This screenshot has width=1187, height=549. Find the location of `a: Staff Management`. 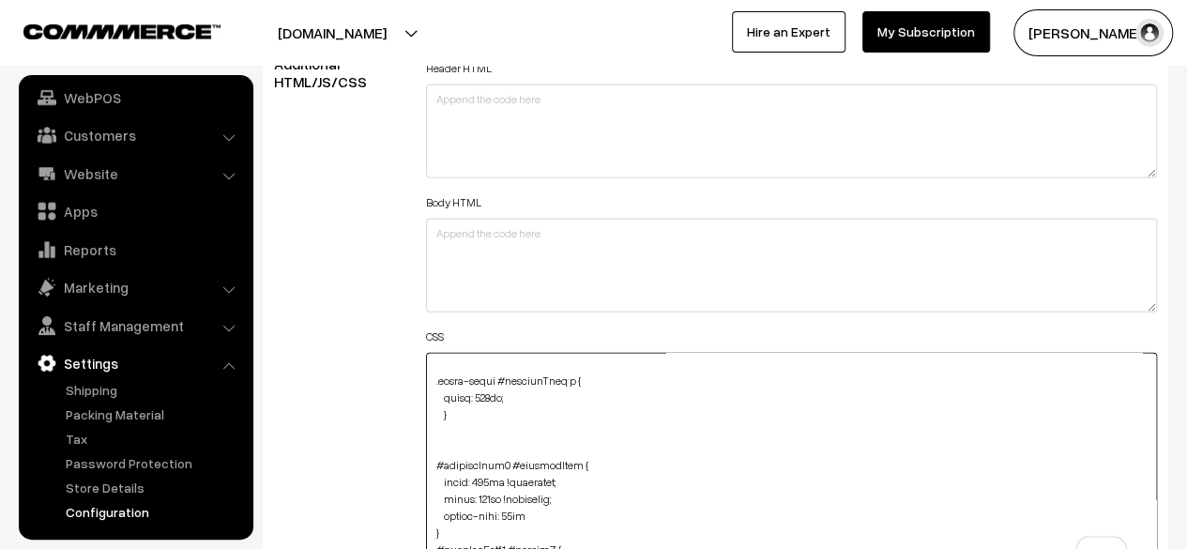

a: Staff Management is located at coordinates (135, 326).